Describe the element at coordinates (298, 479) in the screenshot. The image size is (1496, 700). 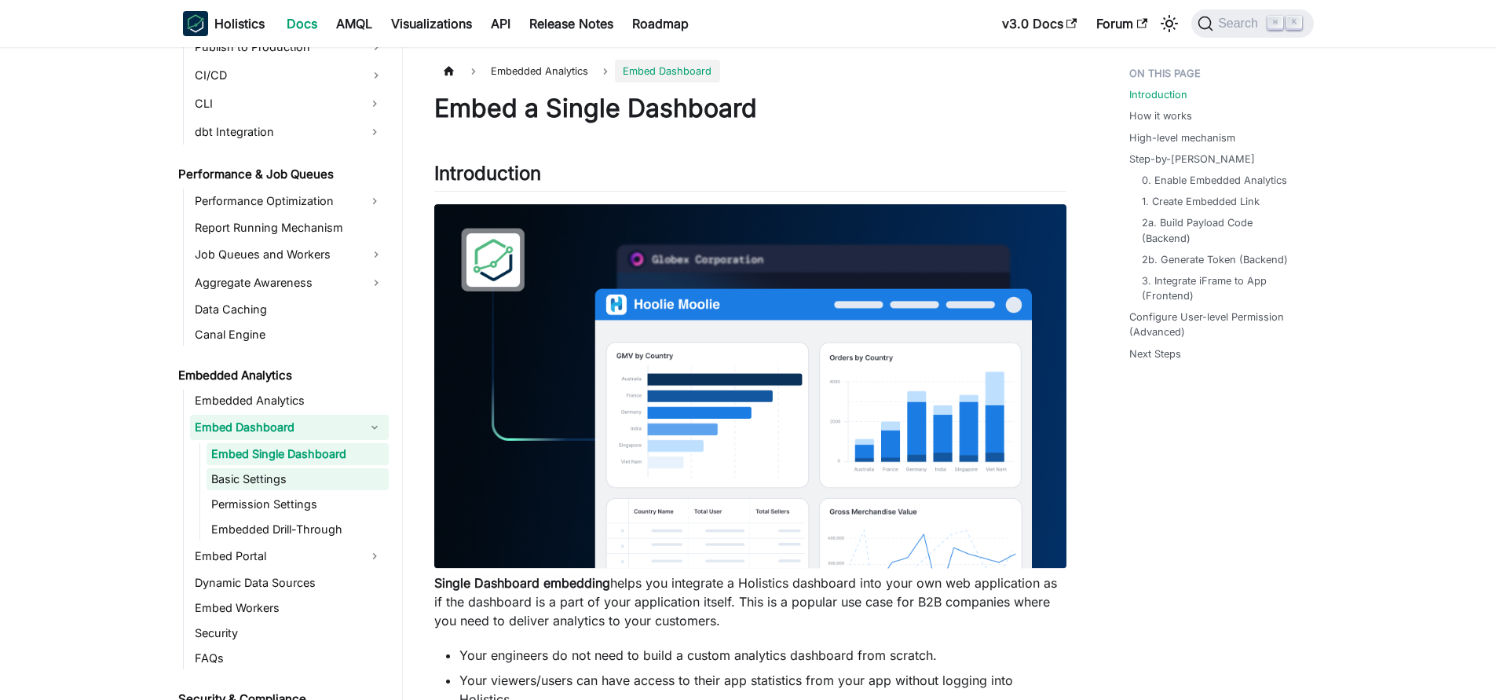
I see `a: Basic Settings` at that location.